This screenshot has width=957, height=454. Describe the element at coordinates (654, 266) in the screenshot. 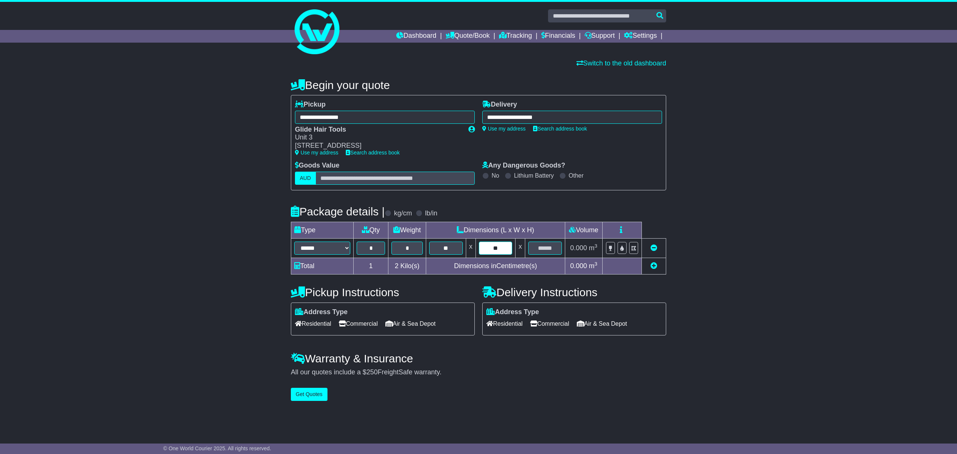

I see `a: Add new item` at that location.